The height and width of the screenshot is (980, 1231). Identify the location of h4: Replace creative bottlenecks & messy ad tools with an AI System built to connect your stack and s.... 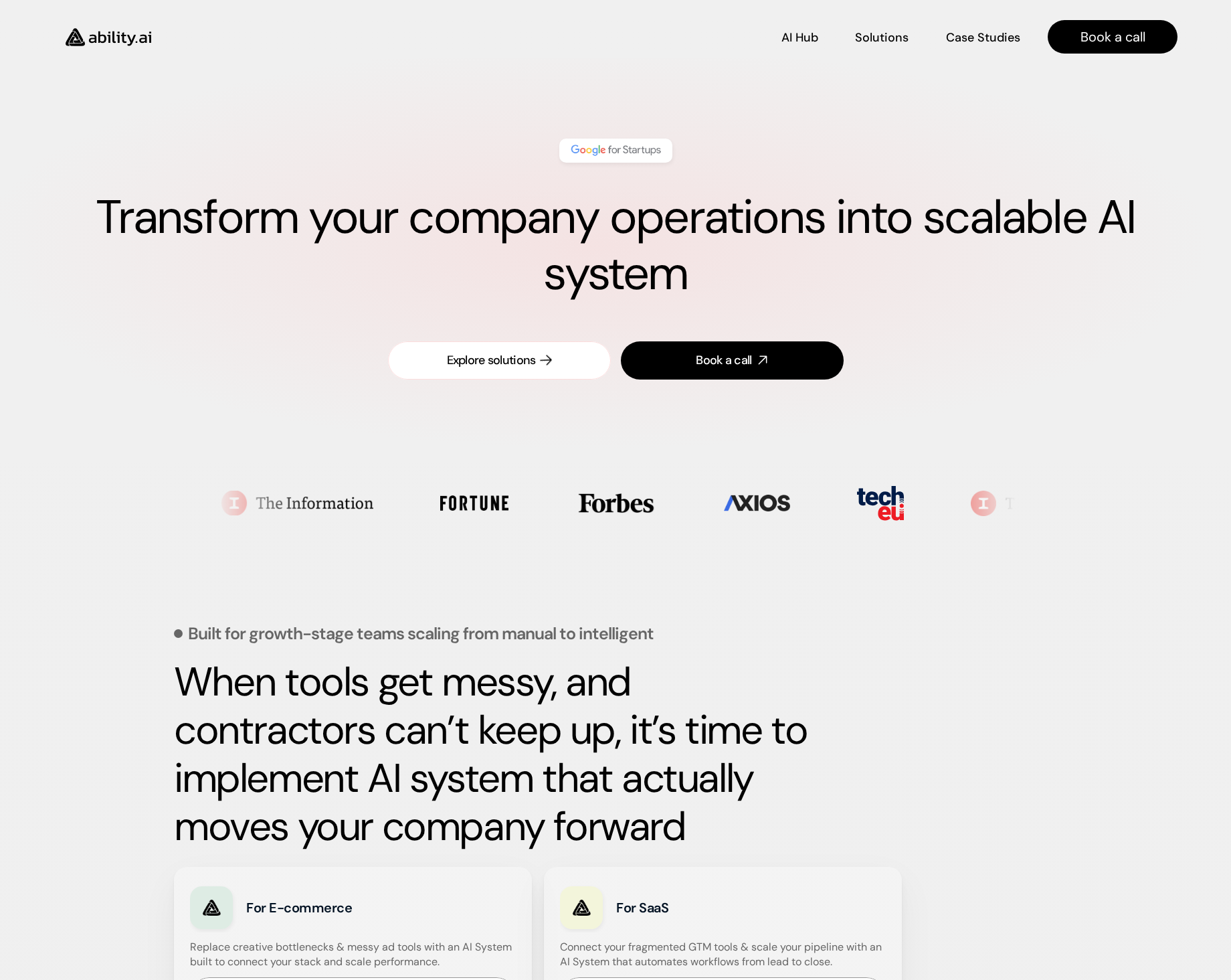
(351, 955).